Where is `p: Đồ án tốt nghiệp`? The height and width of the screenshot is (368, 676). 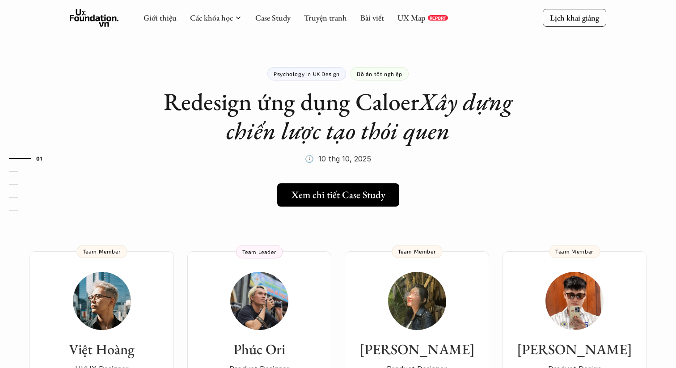 p: Đồ án tốt nghiệp is located at coordinates (380, 74).